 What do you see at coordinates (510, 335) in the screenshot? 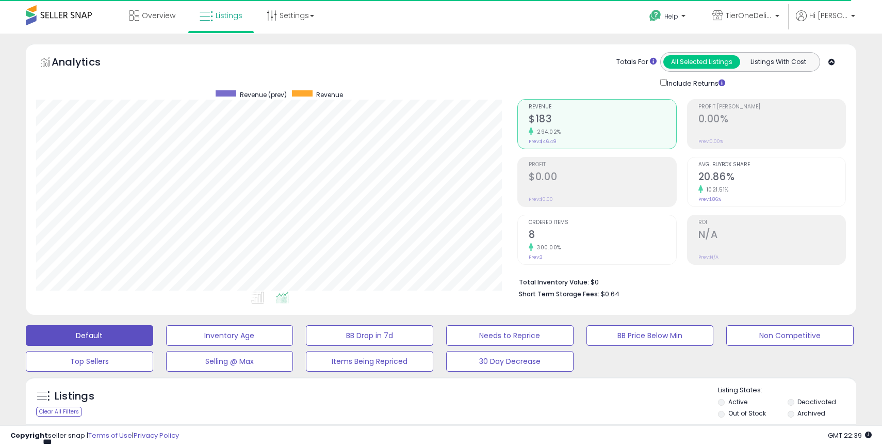
I see `button: Needs to Reprice` at bounding box center [510, 335].